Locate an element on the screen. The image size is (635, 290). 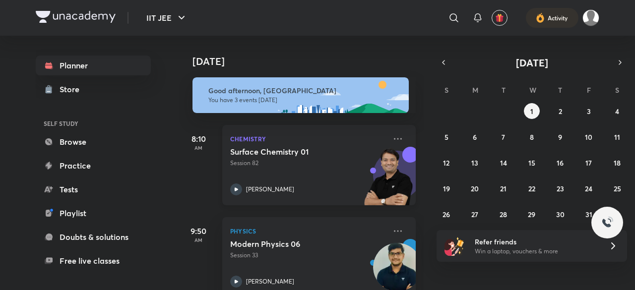
abbr: October 23, 2025 is located at coordinates (560, 188).